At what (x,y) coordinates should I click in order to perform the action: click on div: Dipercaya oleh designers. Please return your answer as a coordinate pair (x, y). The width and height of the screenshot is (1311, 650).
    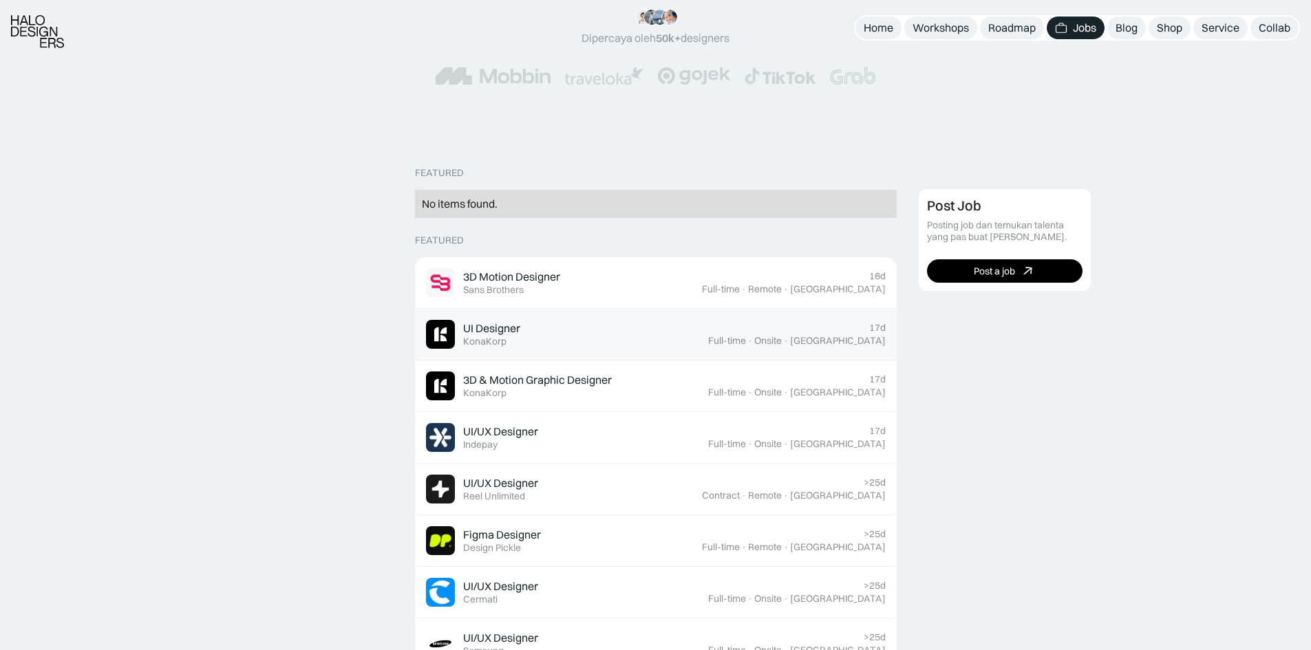
    Looking at the image, I should click on (655, 38).